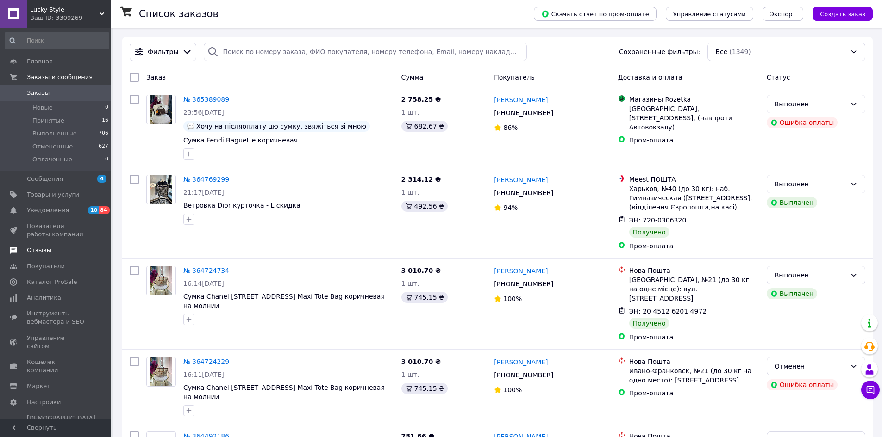  I want to click on a: № 365389089, so click(206, 100).